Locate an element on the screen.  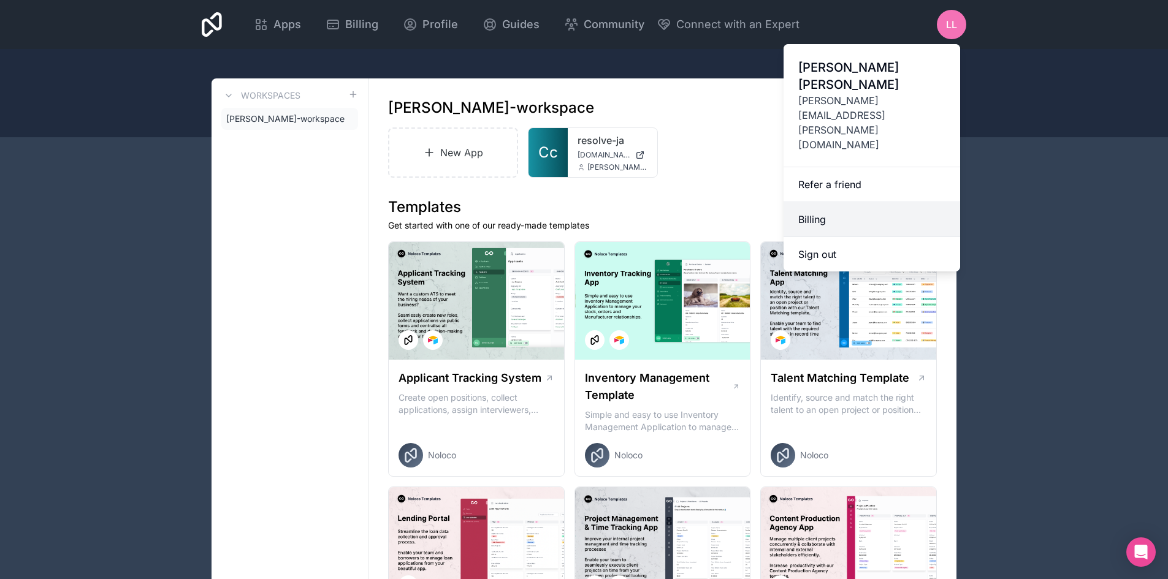
button: Connect with an Expert is located at coordinates (728, 25).